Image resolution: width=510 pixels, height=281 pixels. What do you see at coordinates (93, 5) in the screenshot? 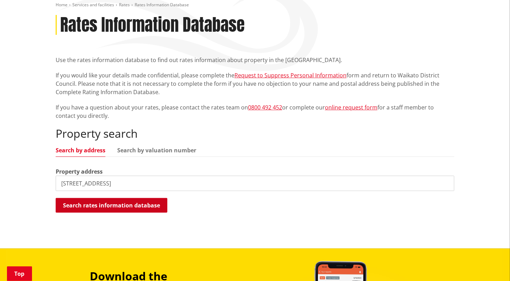
I see `a: Services and facilities` at bounding box center [93, 5].